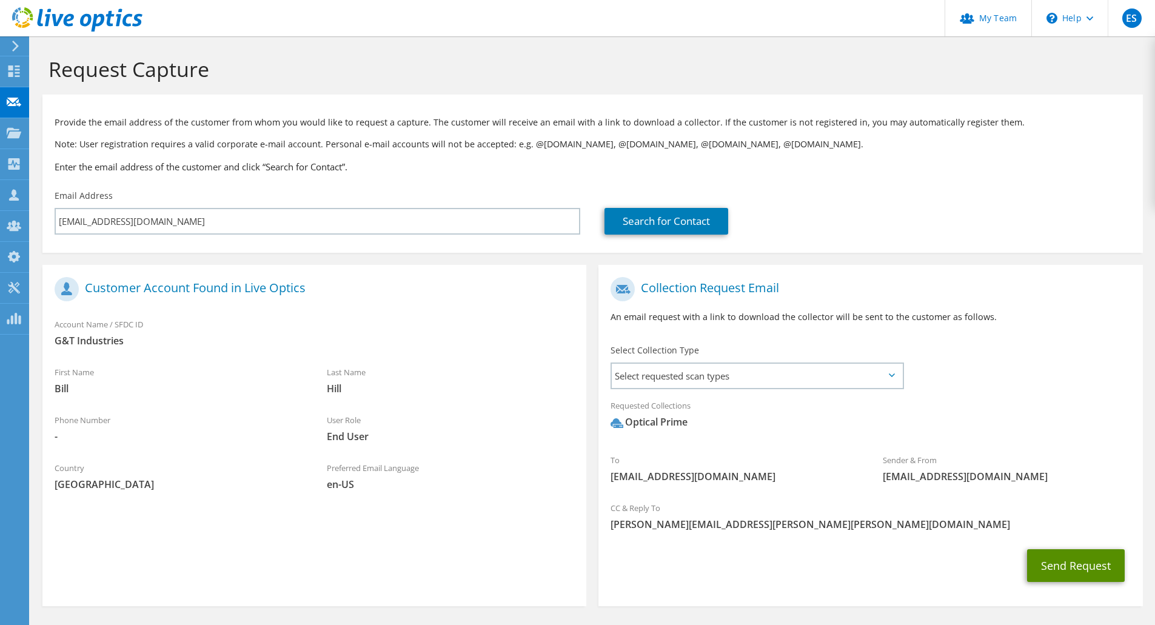 This screenshot has width=1155, height=625. What do you see at coordinates (1006, 468) in the screenshot?
I see `div: Sender & From` at bounding box center [1006, 468].